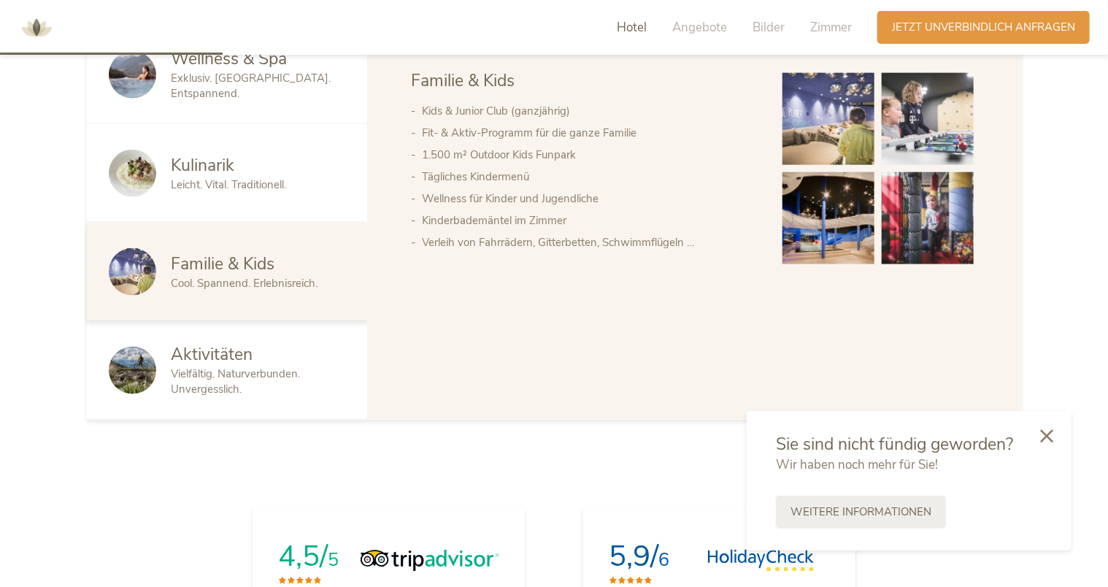 This screenshot has height=587, width=1108. What do you see at coordinates (430, 560) in the screenshot?
I see `img: Tripadvisor` at bounding box center [430, 560].